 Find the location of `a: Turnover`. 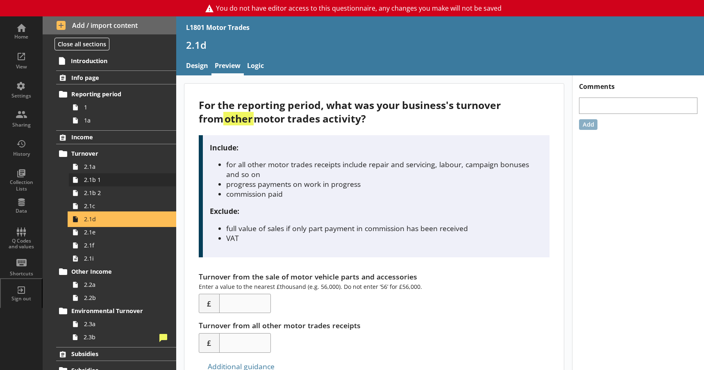

a: Turnover is located at coordinates (116, 154).